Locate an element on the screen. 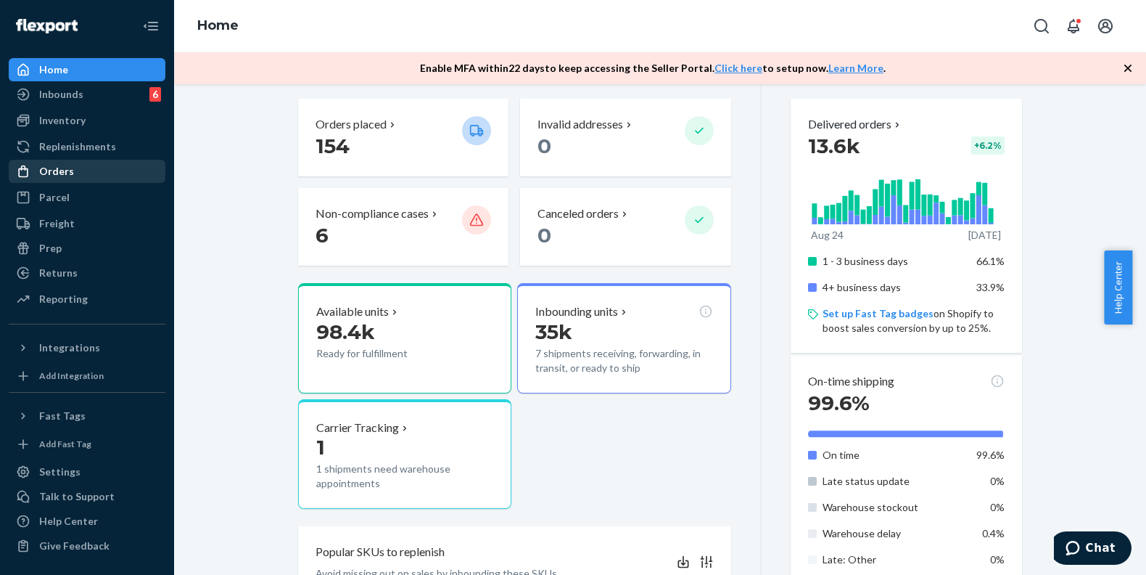  button: Open notifications is located at coordinates (1074, 26).